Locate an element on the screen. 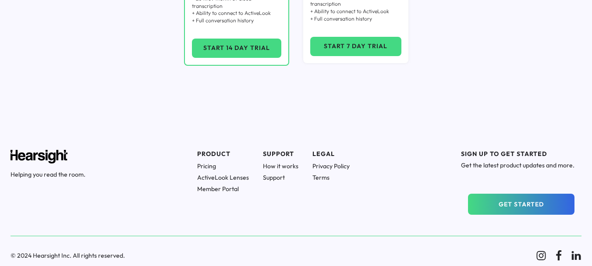 Image resolution: width=592 pixels, height=266 pixels. h1: Support is located at coordinates (280, 177).